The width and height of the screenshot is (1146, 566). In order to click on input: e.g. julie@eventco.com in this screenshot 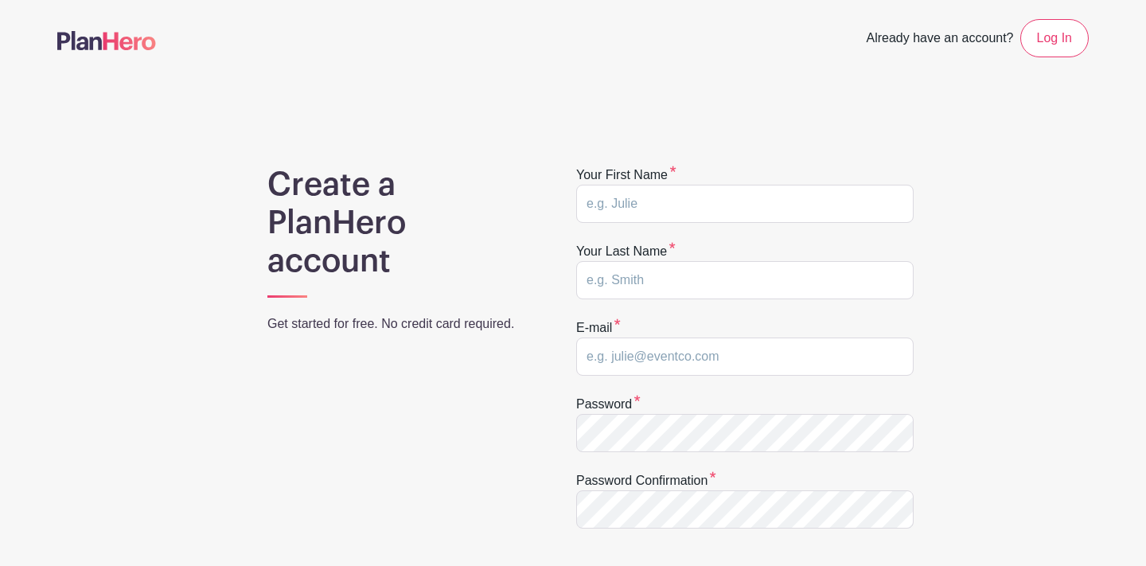, I will do `click(745, 357)`.